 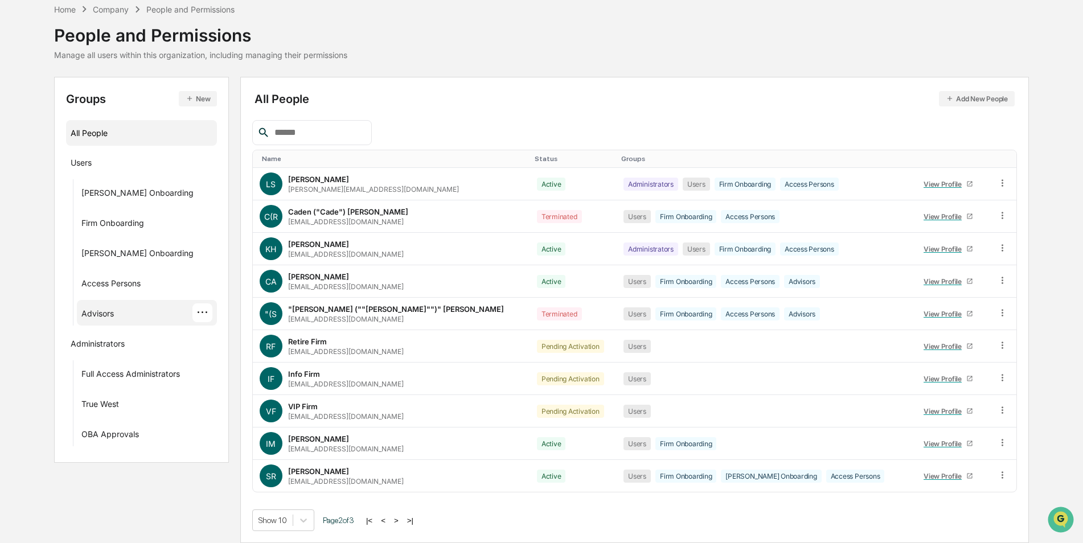 What do you see at coordinates (117, 149) in the screenshot?
I see `span: Attestations` at bounding box center [117, 149].